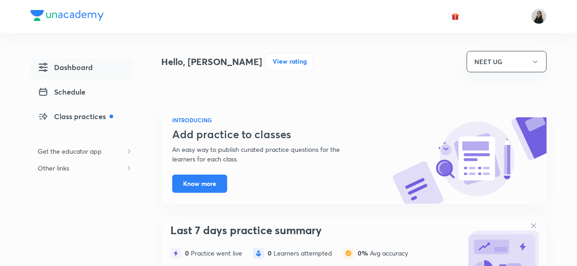 The image size is (577, 266). What do you see at coordinates (539, 16) in the screenshot?
I see `img: Manisha Gaur` at bounding box center [539, 16].